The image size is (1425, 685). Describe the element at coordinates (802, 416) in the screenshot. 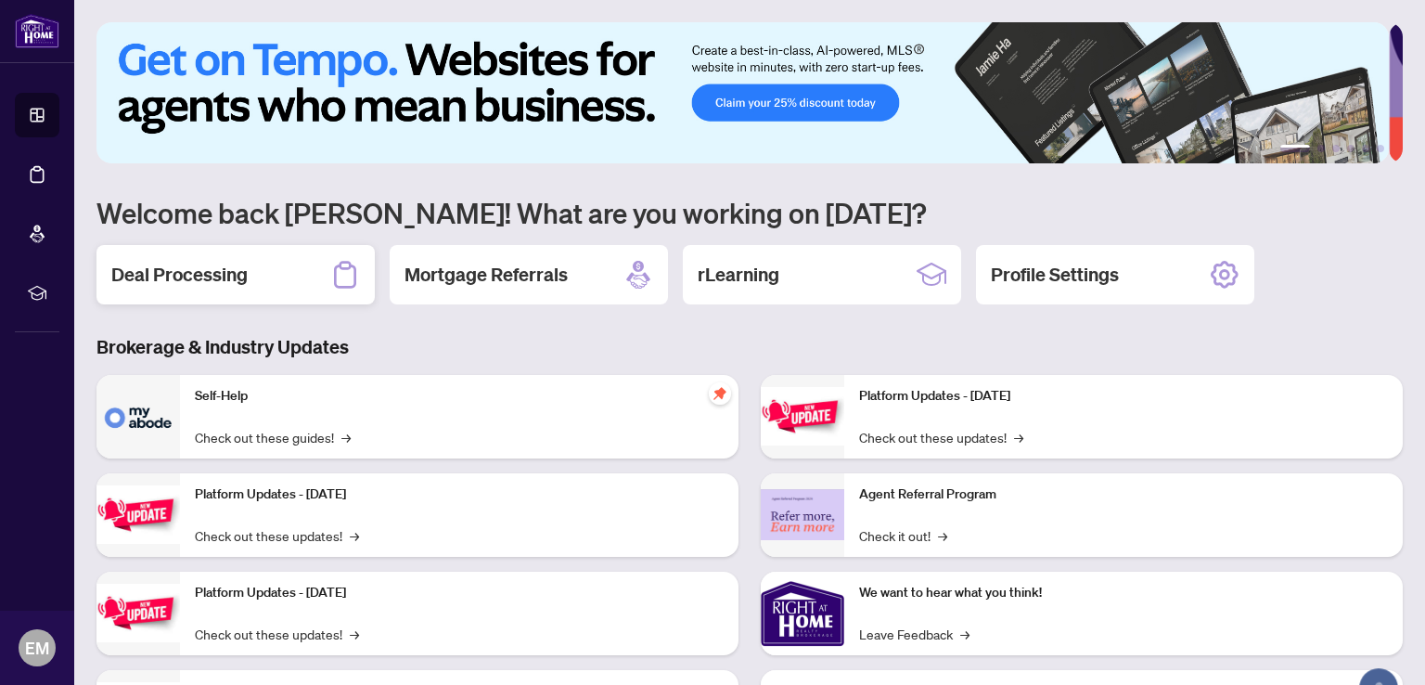

I see `img: Platform Updates - June 23, 2025` at that location.